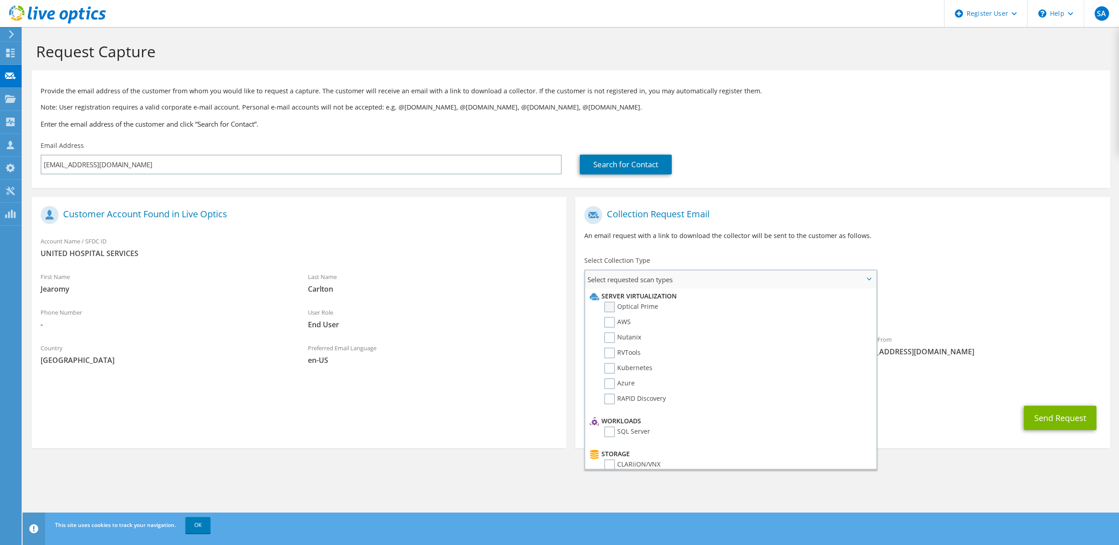 The width and height of the screenshot is (1119, 545). Describe the element at coordinates (632, 465) in the screenshot. I see `label: CLARiiON/VNX` at that location.